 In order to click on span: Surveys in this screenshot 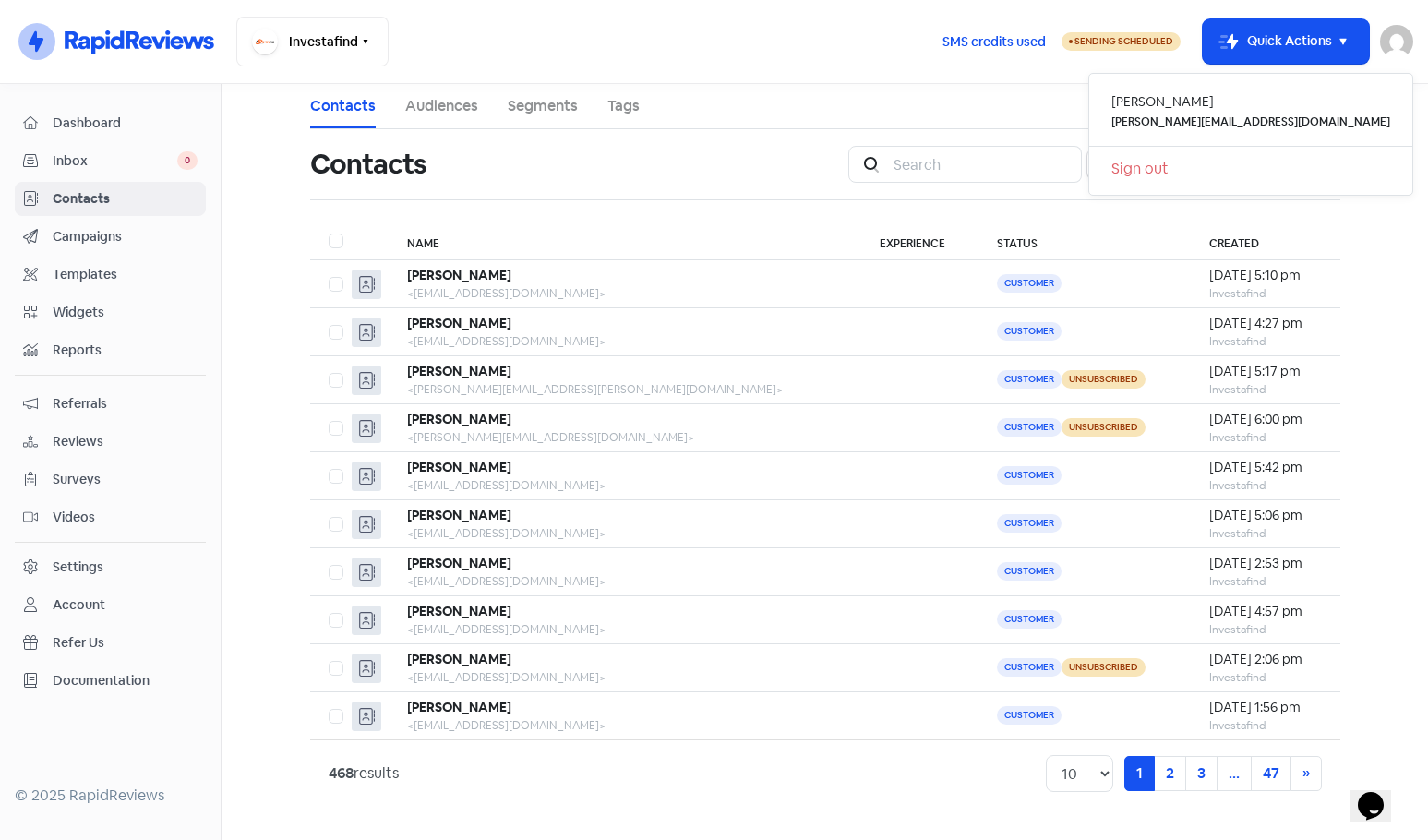, I will do `click(125, 479)`.